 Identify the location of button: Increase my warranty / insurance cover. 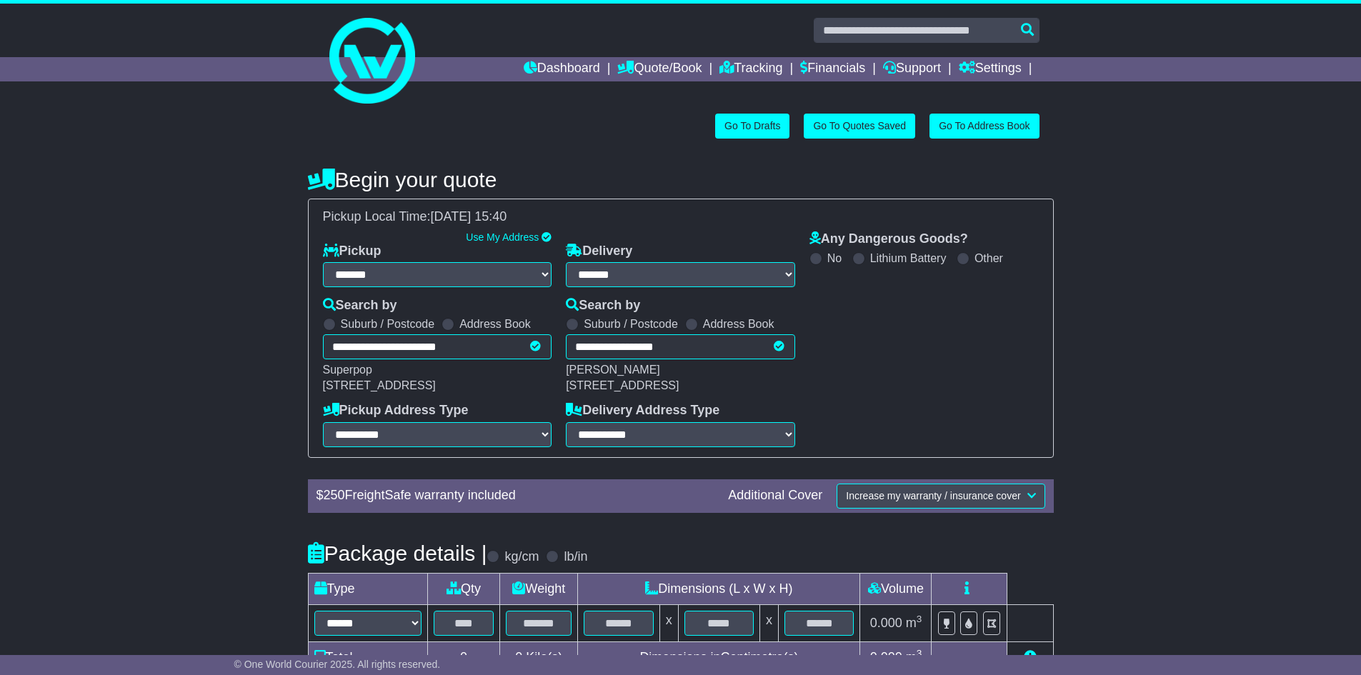
(940, 496).